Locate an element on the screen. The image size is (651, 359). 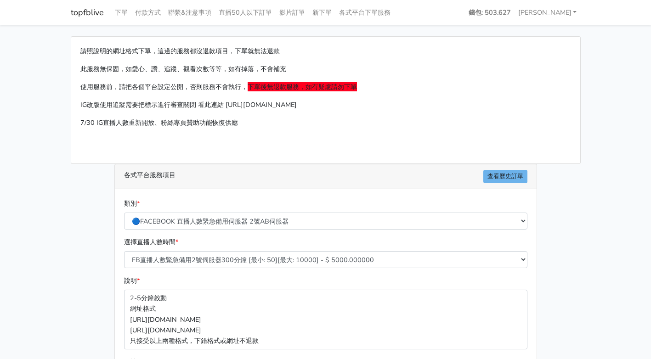
p: 請照說明的網址格式下單，這邊的服務都沒退款項目，下單就無法退款 is located at coordinates (326, 51).